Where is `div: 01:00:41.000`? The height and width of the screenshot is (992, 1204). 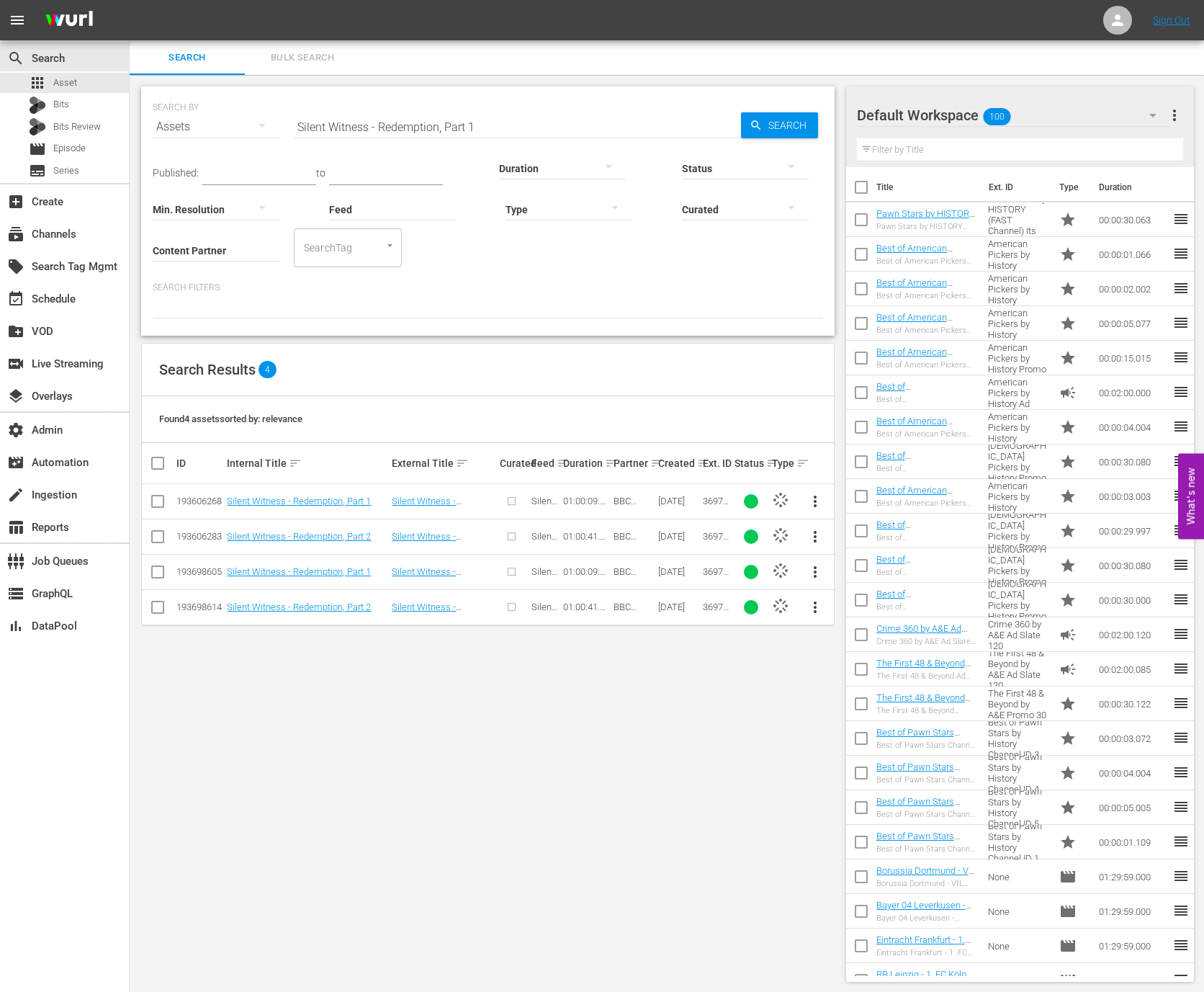 div: 01:00:41.000 is located at coordinates (586, 606).